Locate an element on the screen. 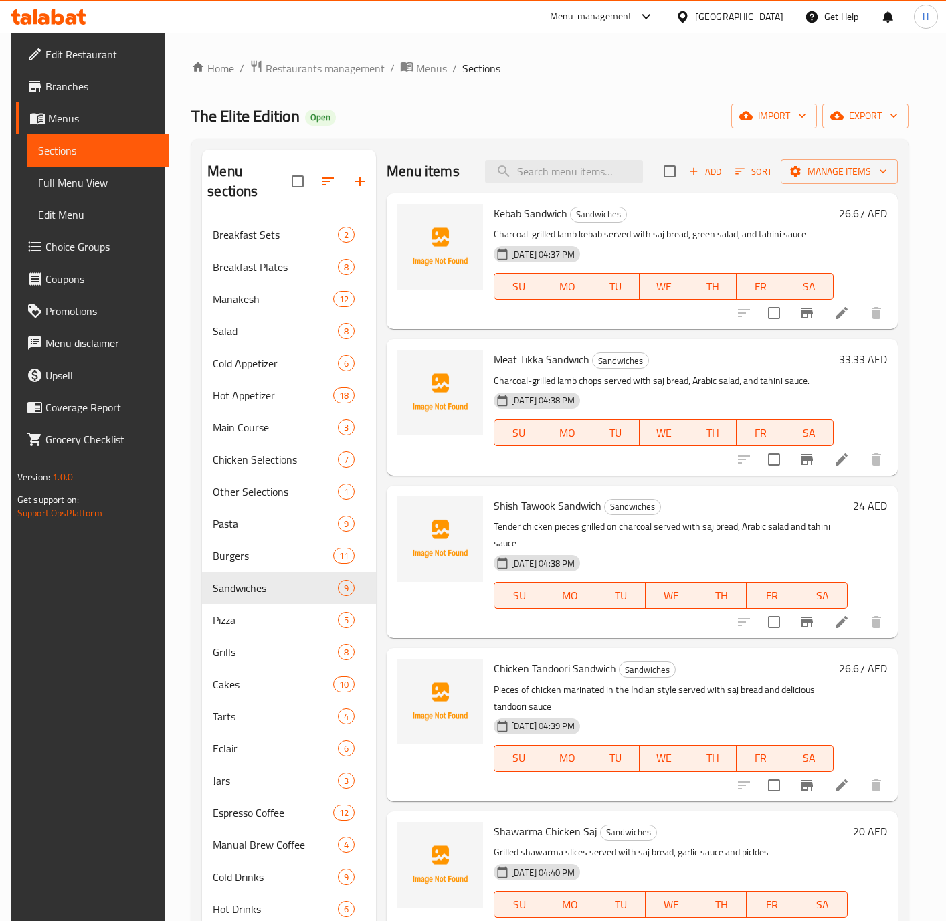  span: Version: is located at coordinates (33, 477).